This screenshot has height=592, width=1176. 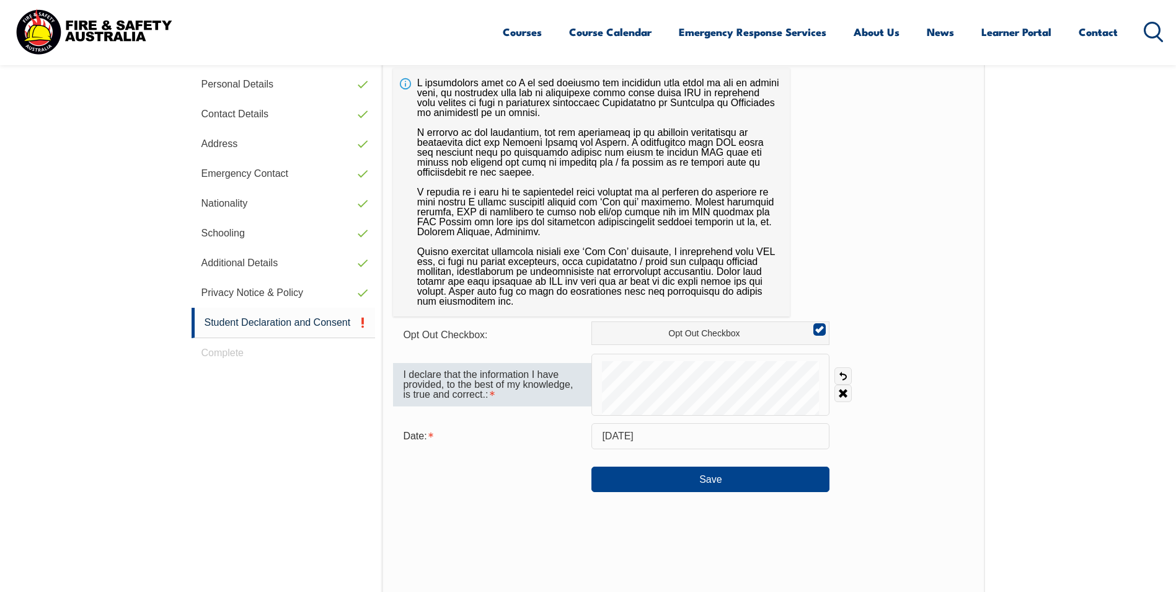 I want to click on a: Personal Details, so click(x=283, y=84).